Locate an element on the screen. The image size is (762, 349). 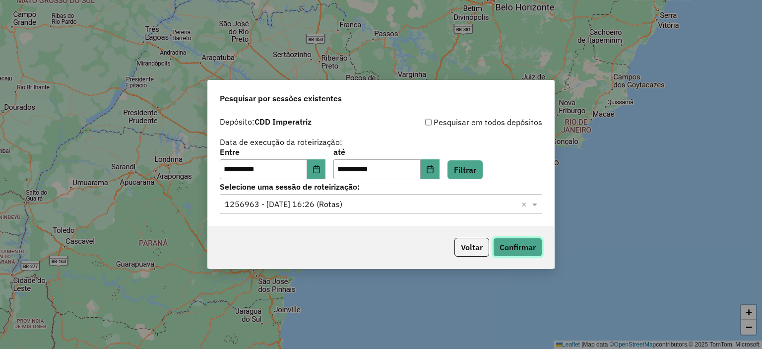
label: até is located at coordinates (386, 152).